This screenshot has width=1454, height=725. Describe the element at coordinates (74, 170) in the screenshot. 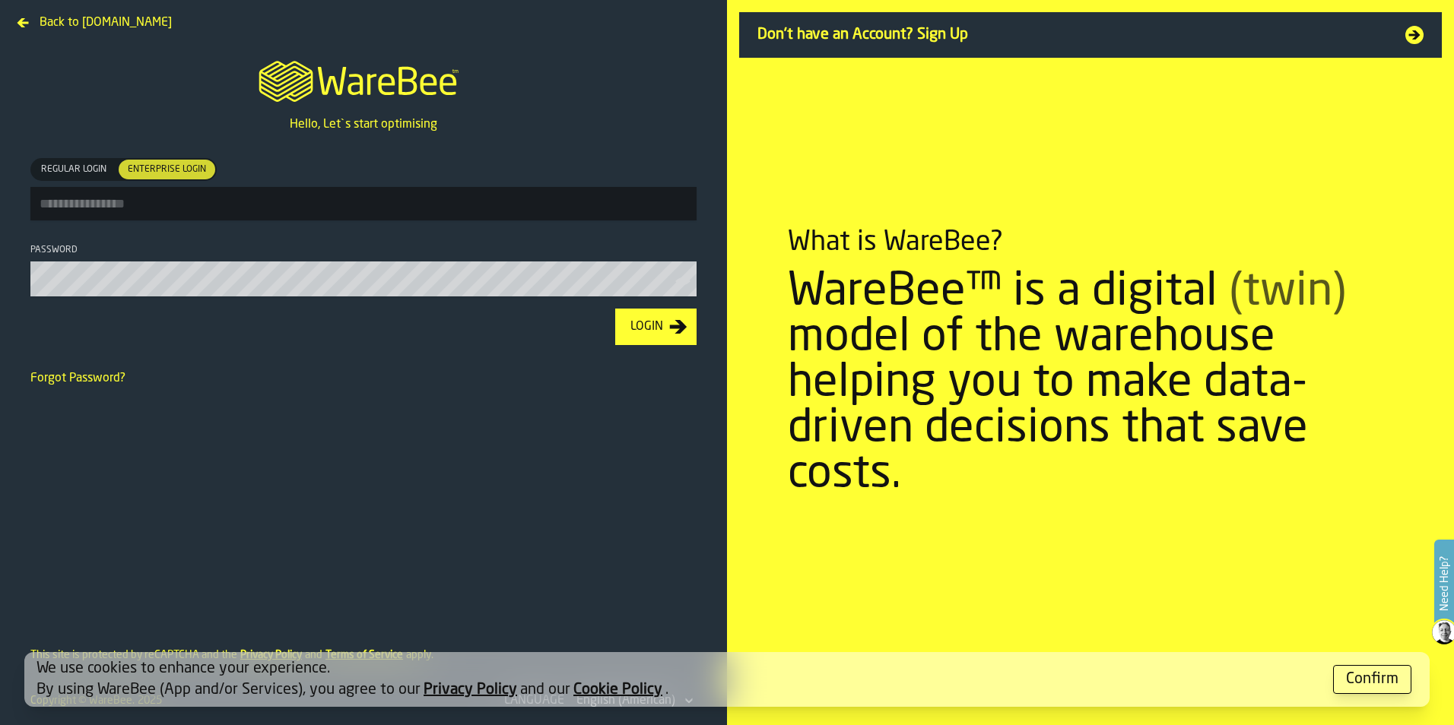

I see `span: Regular Login` at that location.